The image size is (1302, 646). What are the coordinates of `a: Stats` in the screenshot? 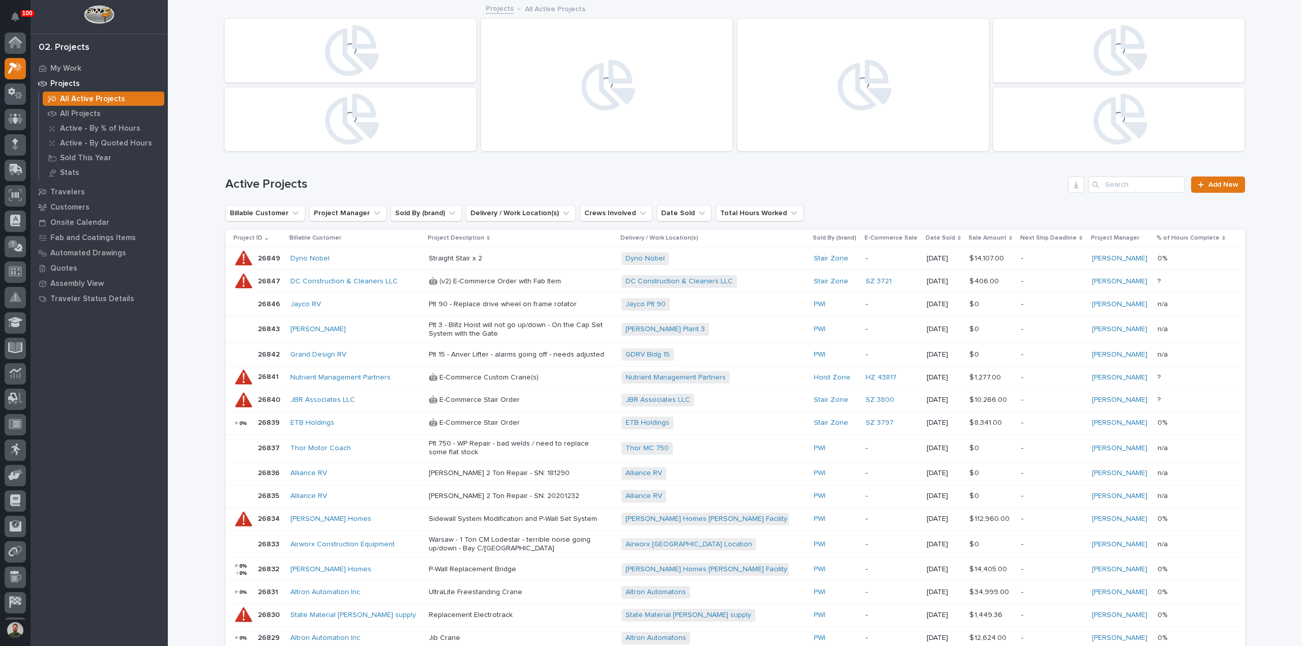 It's located at (103, 172).